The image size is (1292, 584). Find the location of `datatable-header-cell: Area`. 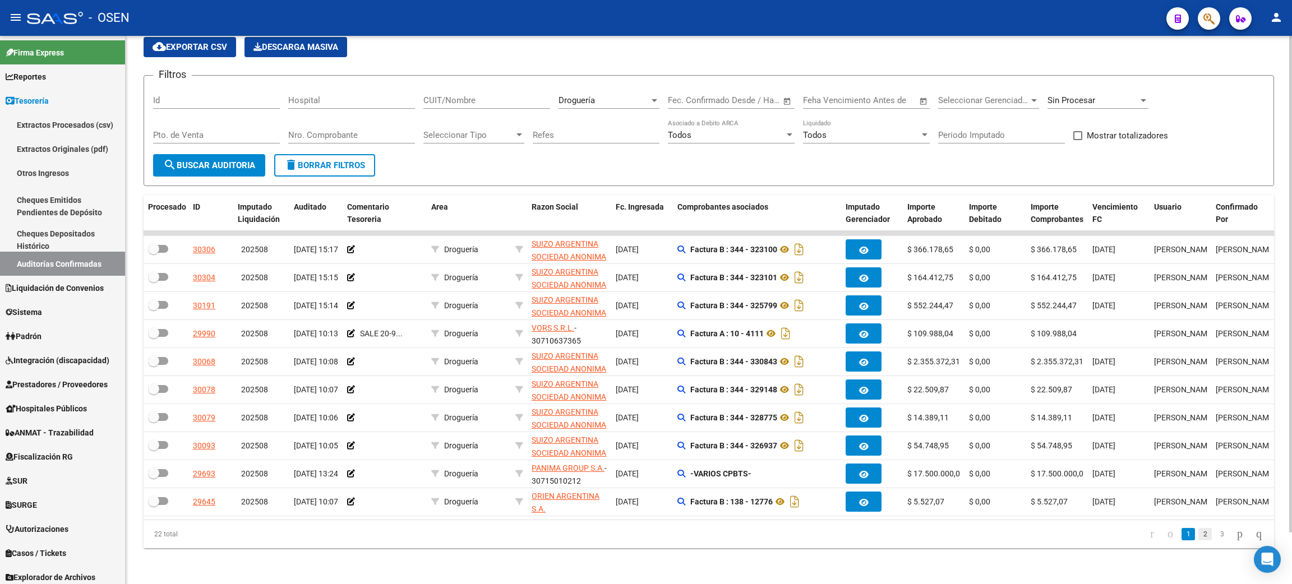

datatable-header-cell: Area is located at coordinates (469, 214).